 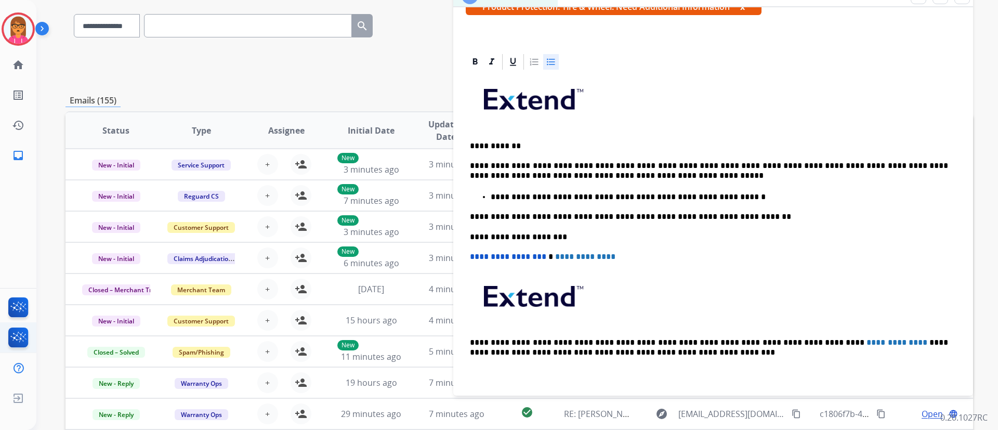 What do you see at coordinates (18, 95) in the screenshot?
I see `mat-icon: list_alt` at bounding box center [18, 95].